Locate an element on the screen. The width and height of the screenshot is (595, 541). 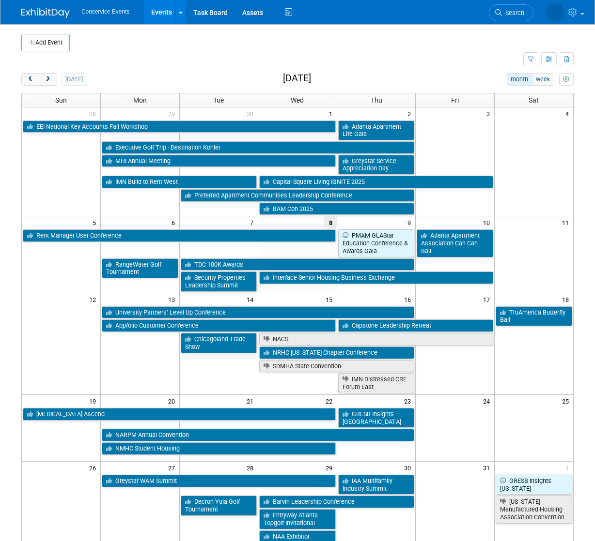
span: Conservice Events is located at coordinates (105, 12).